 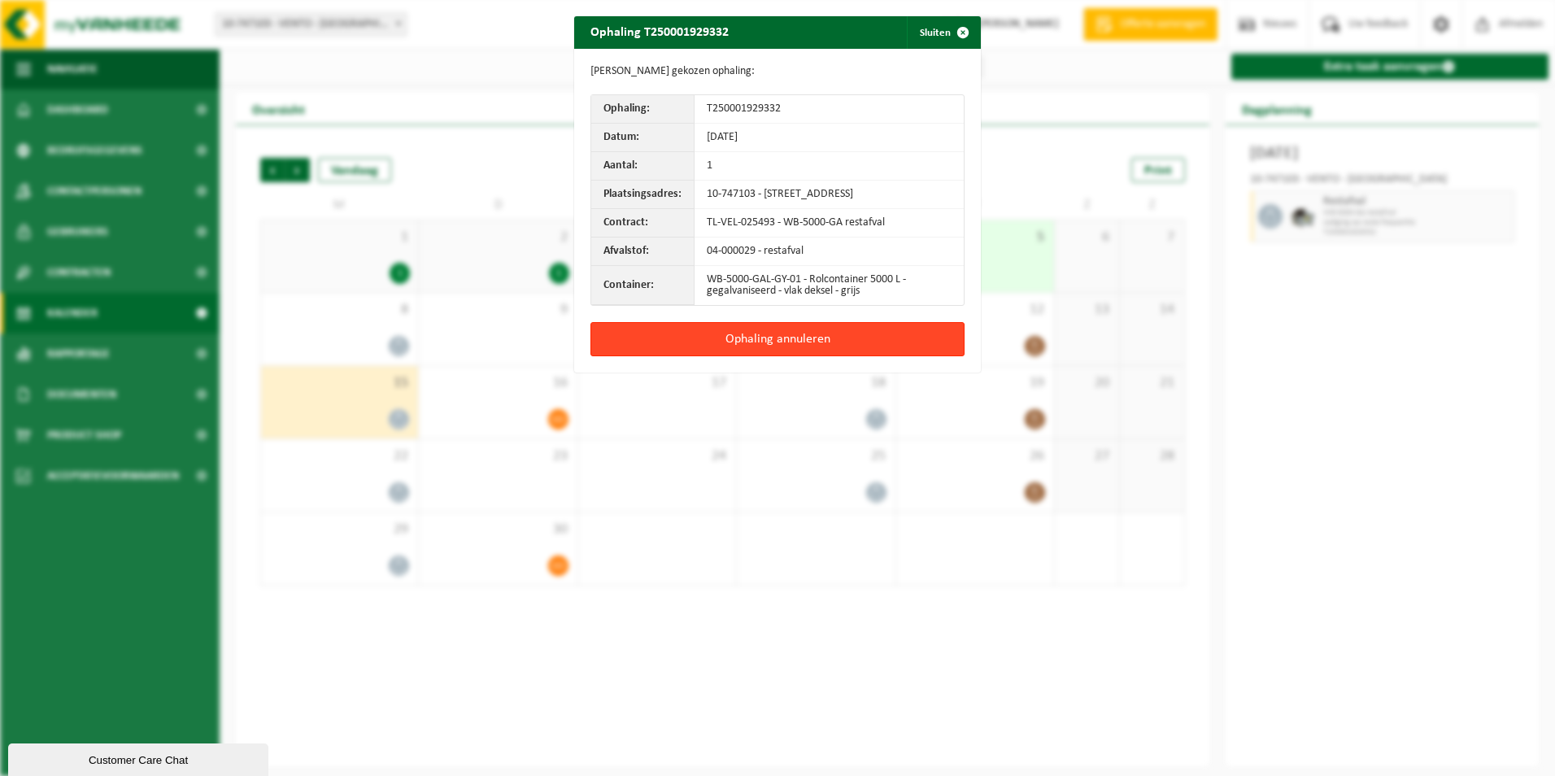 What do you see at coordinates (643, 223) in the screenshot?
I see `th: Contract:` at bounding box center [643, 223].